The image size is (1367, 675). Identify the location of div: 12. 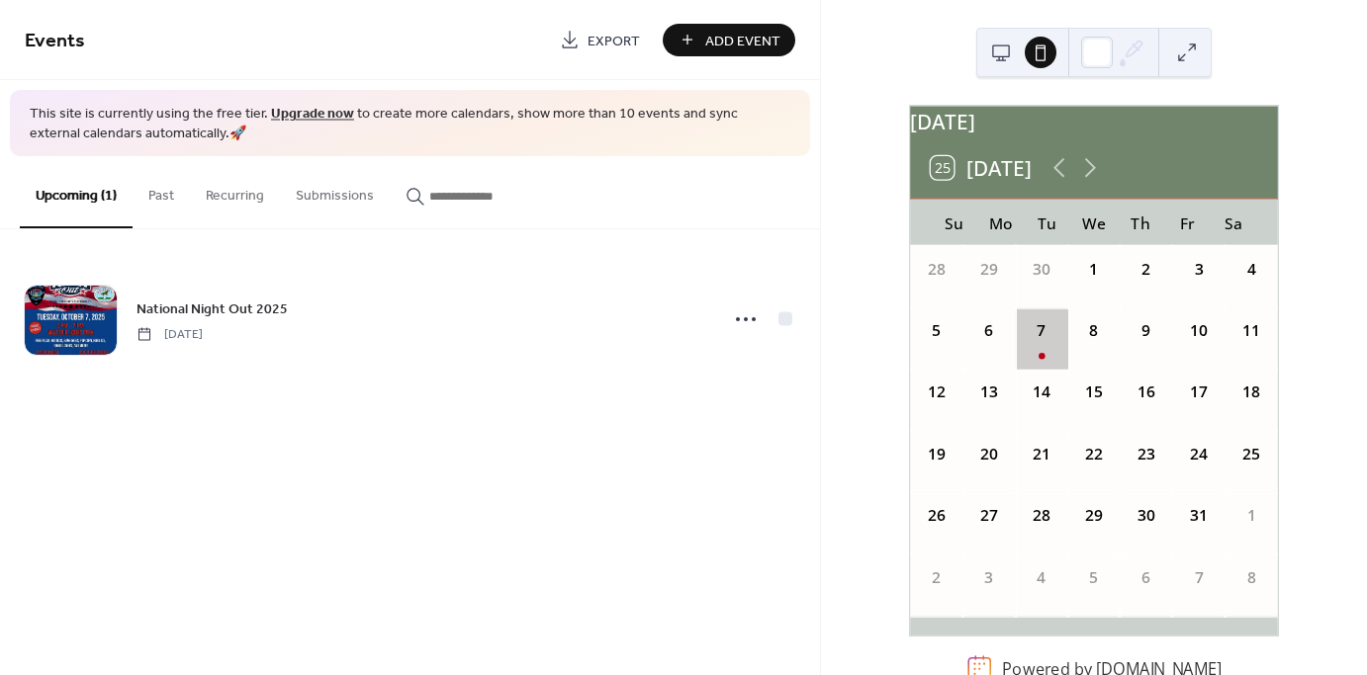
(935, 393).